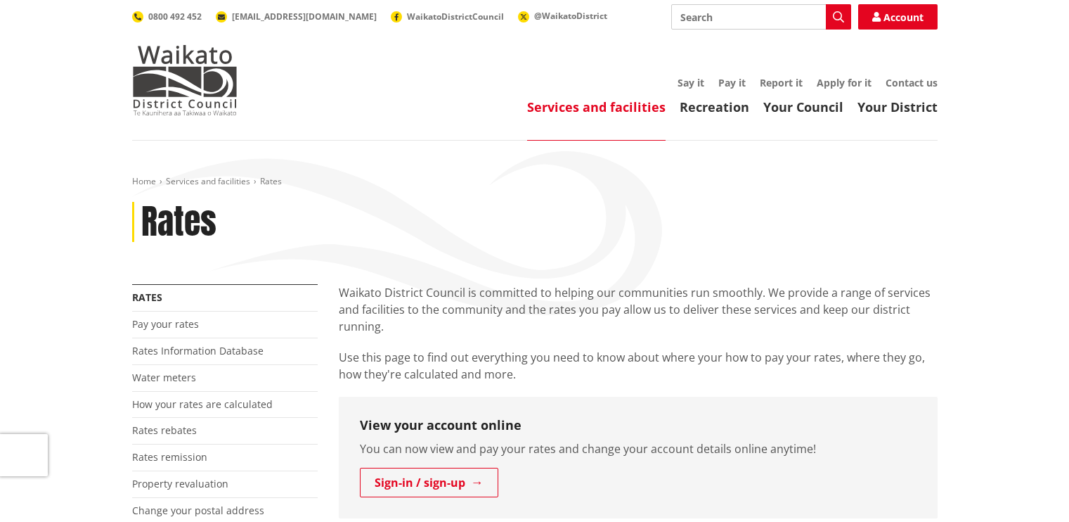 The image size is (1069, 522). I want to click on a: Report it, so click(781, 82).